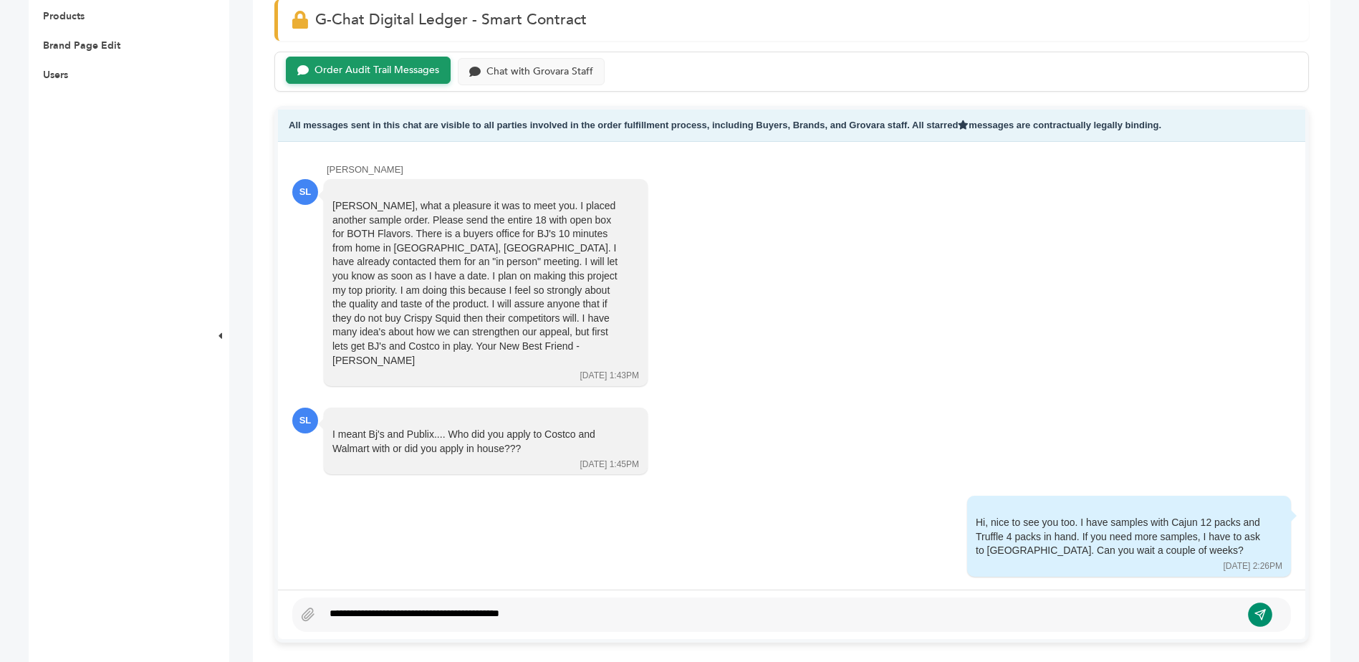 This screenshot has width=1359, height=662. Describe the element at coordinates (55, 75) in the screenshot. I see `a: Users` at that location.